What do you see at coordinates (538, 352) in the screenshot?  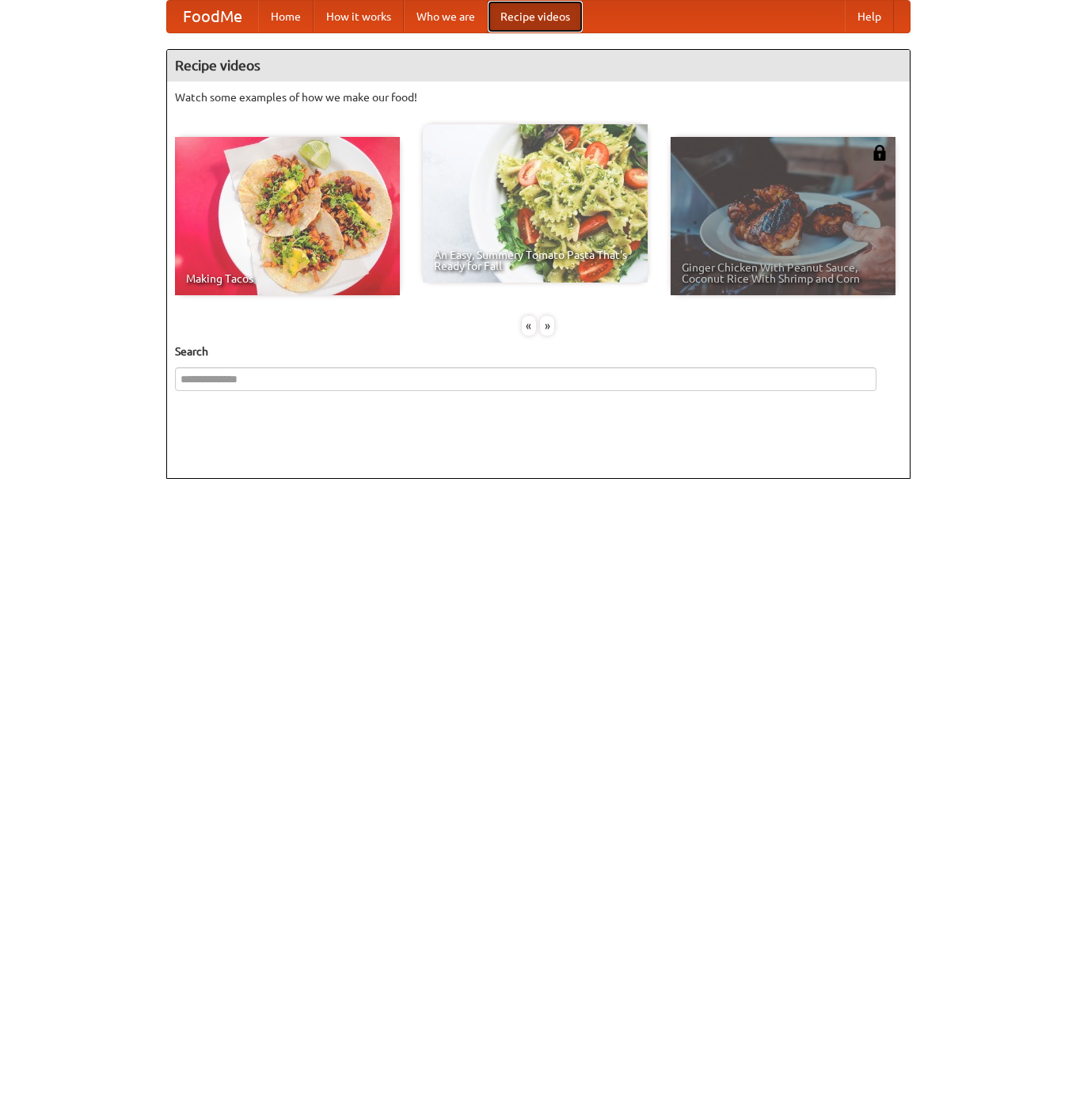 I see `h5: Search` at bounding box center [538, 352].